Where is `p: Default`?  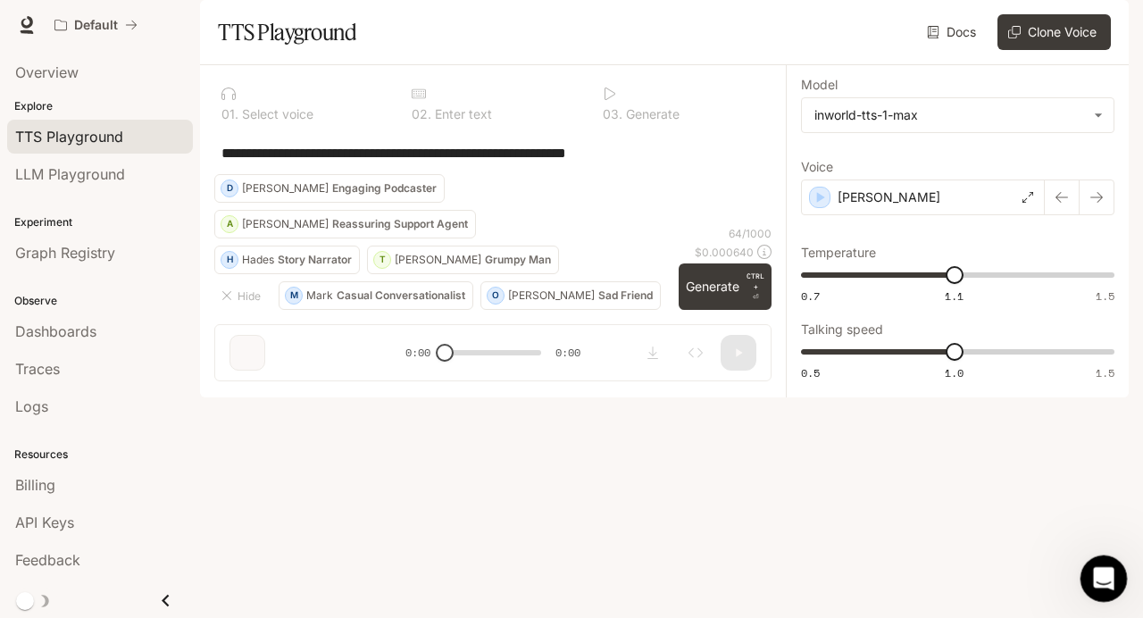
p: Default is located at coordinates (96, 25).